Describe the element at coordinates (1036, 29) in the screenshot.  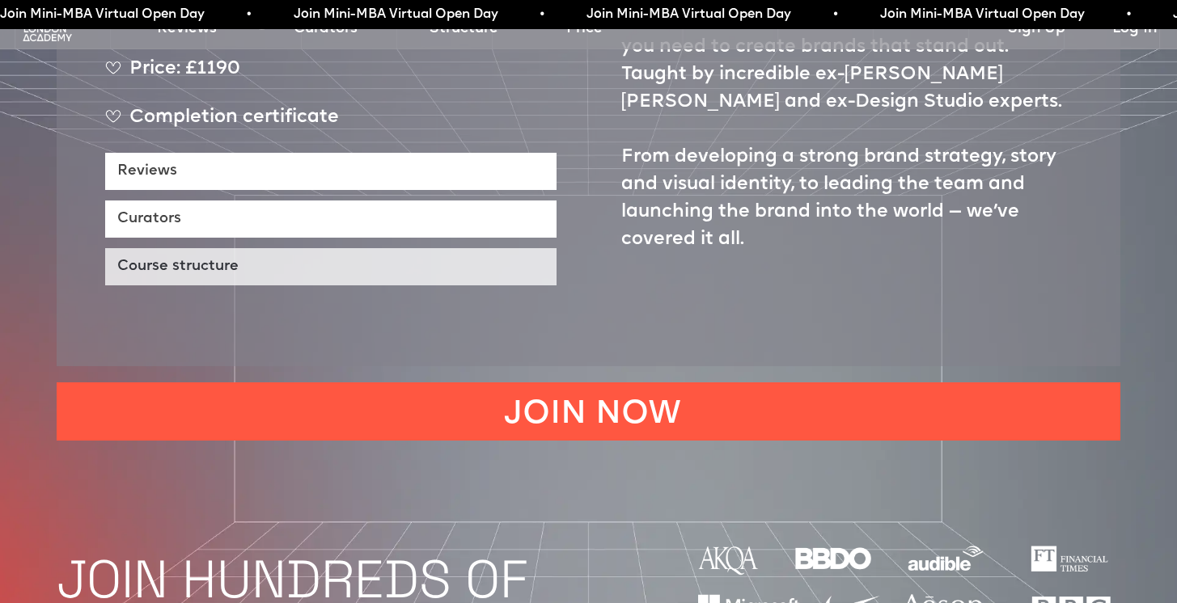
I see `a: Sign Up` at that location.